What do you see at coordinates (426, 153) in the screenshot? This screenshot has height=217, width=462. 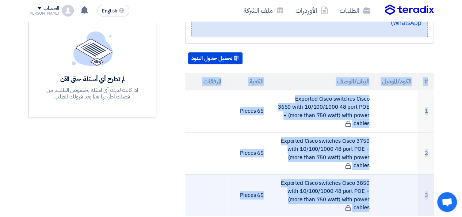 I see `td: 2` at bounding box center [426, 153].